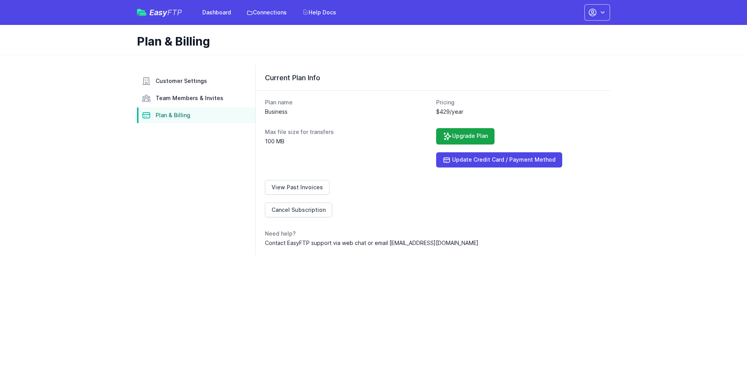  What do you see at coordinates (519, 102) in the screenshot?
I see `dt: Pricing` at bounding box center [519, 102].